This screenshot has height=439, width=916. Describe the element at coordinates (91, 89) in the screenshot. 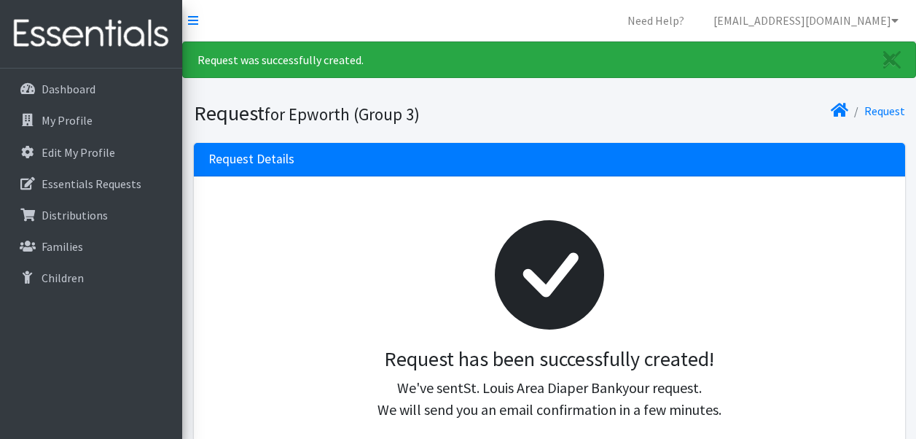

I see `a: Dashboard` at that location.